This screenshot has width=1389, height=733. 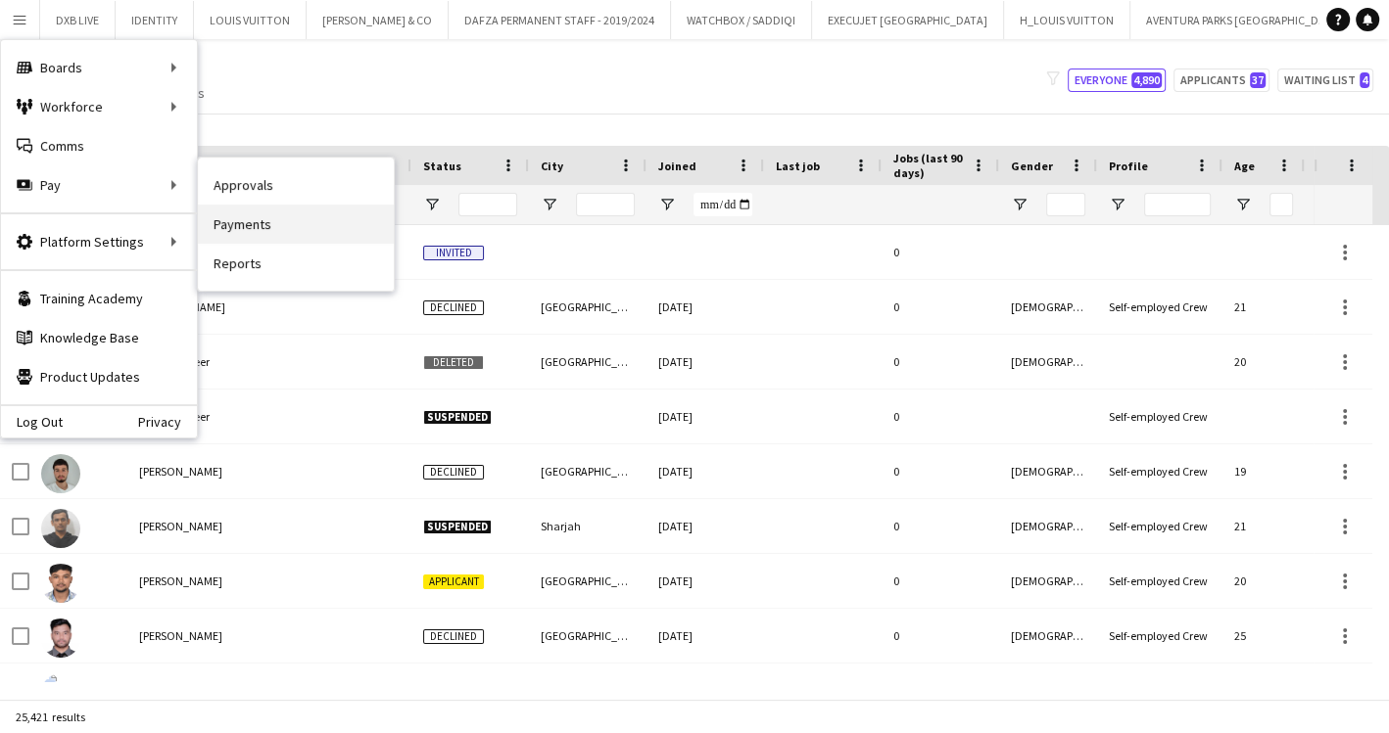 I want to click on div: Pay, so click(x=99, y=185).